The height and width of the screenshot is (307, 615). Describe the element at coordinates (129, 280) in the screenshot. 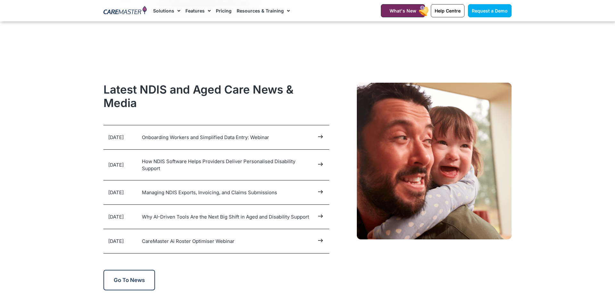

I see `a: Go to news` at that location.